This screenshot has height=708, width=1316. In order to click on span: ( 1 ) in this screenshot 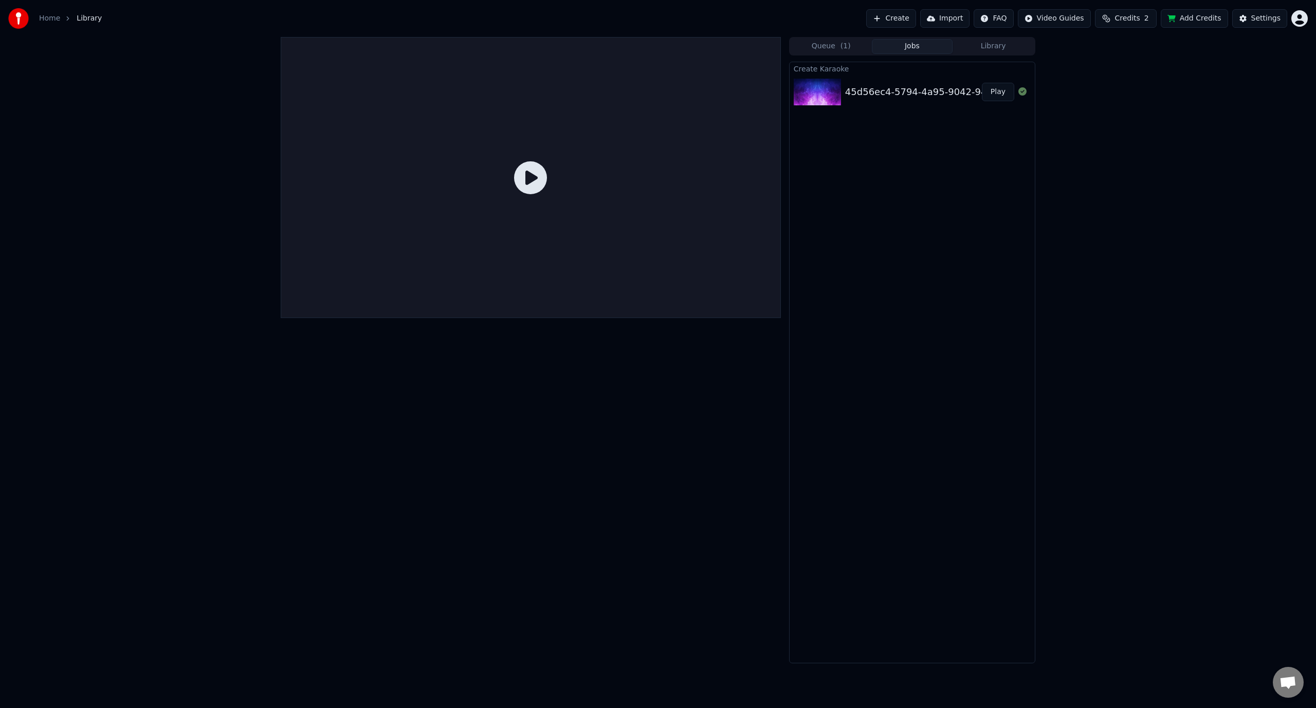, I will do `click(846, 46)`.